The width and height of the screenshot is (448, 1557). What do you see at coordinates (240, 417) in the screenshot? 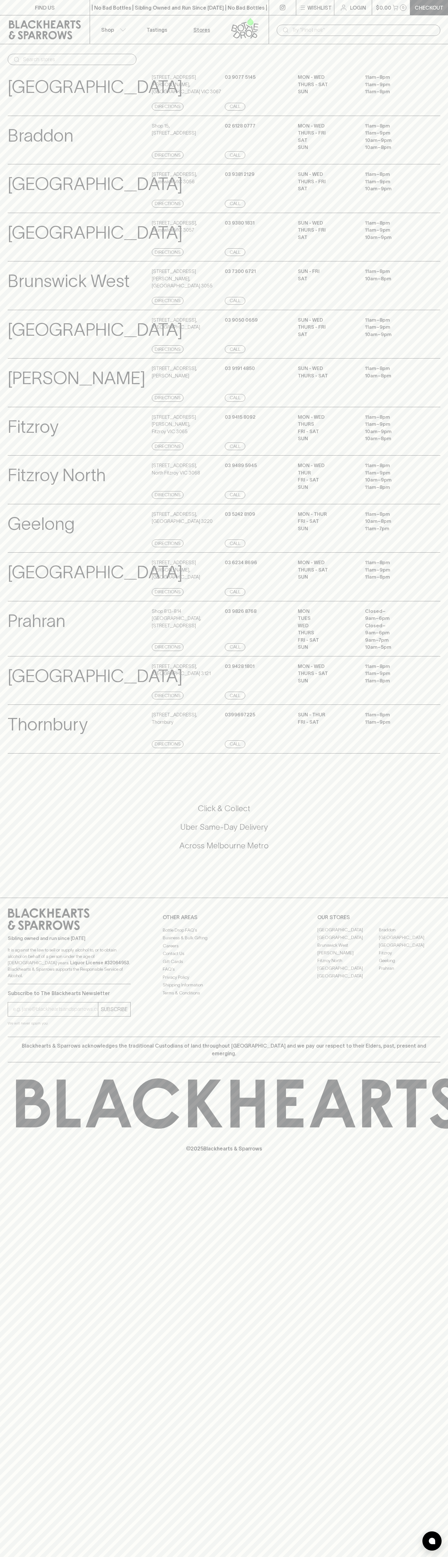
I see `p: 03 9415 8092` at bounding box center [240, 417].